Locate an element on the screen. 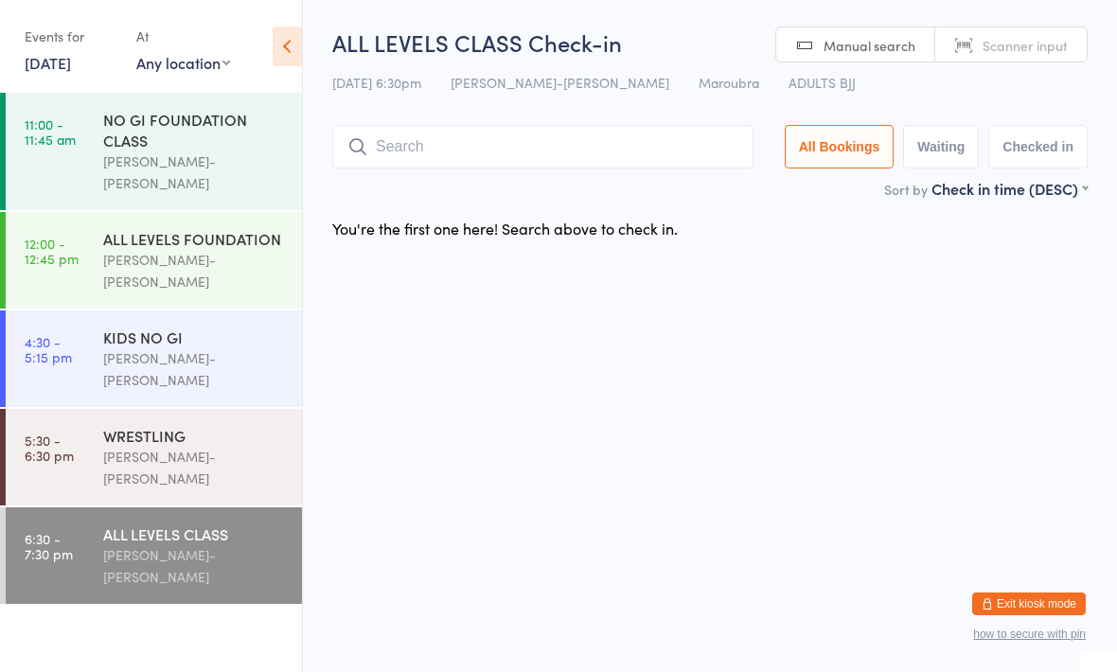 The height and width of the screenshot is (672, 1117). span: Maroubra is located at coordinates (729, 82).